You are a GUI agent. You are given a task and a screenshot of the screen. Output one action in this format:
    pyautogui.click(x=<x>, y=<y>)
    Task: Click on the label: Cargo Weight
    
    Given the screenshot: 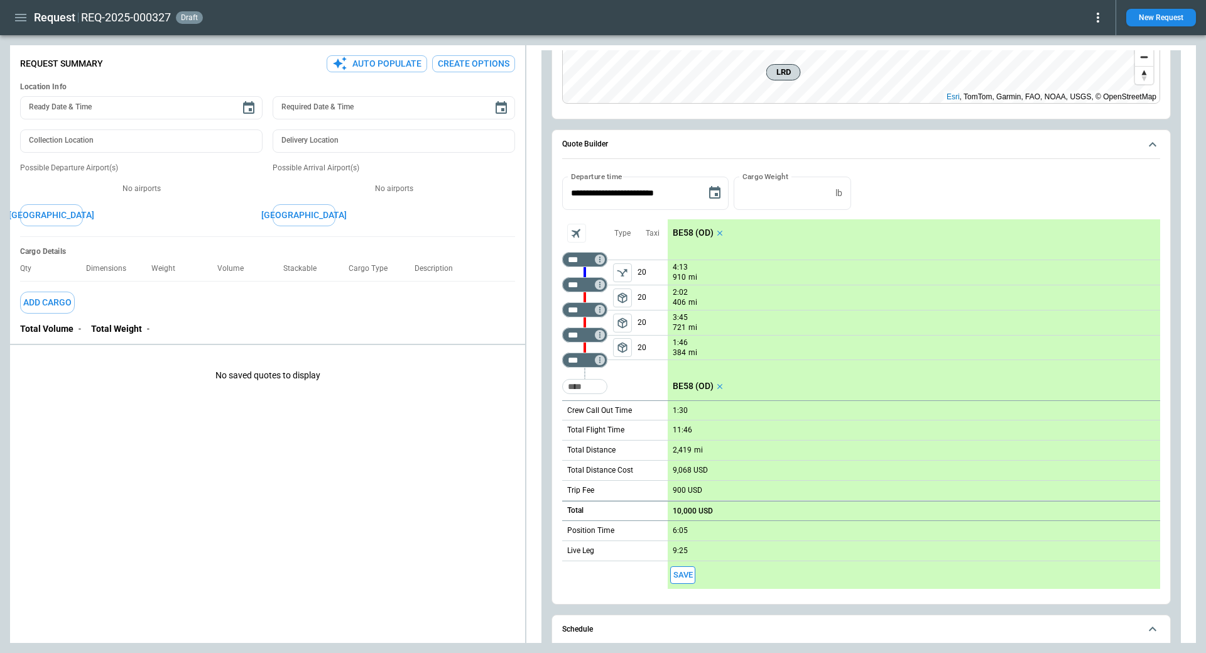 What is the action you would take?
    pyautogui.click(x=765, y=176)
    